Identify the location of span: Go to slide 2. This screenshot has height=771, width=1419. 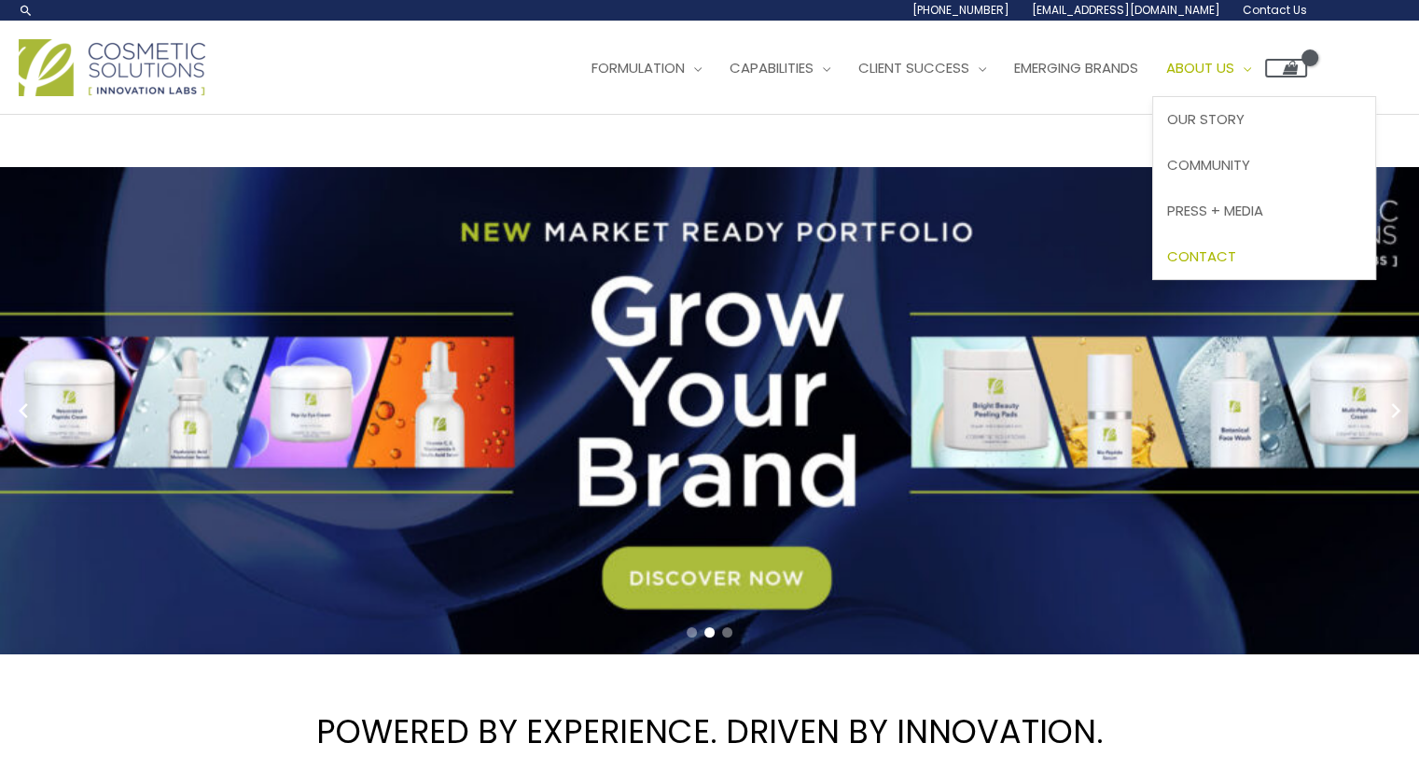
(709, 632).